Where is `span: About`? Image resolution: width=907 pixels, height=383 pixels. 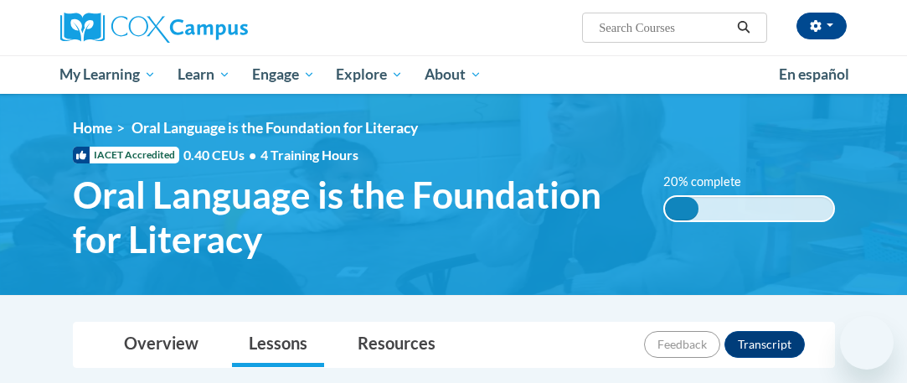
span: About is located at coordinates (453, 75).